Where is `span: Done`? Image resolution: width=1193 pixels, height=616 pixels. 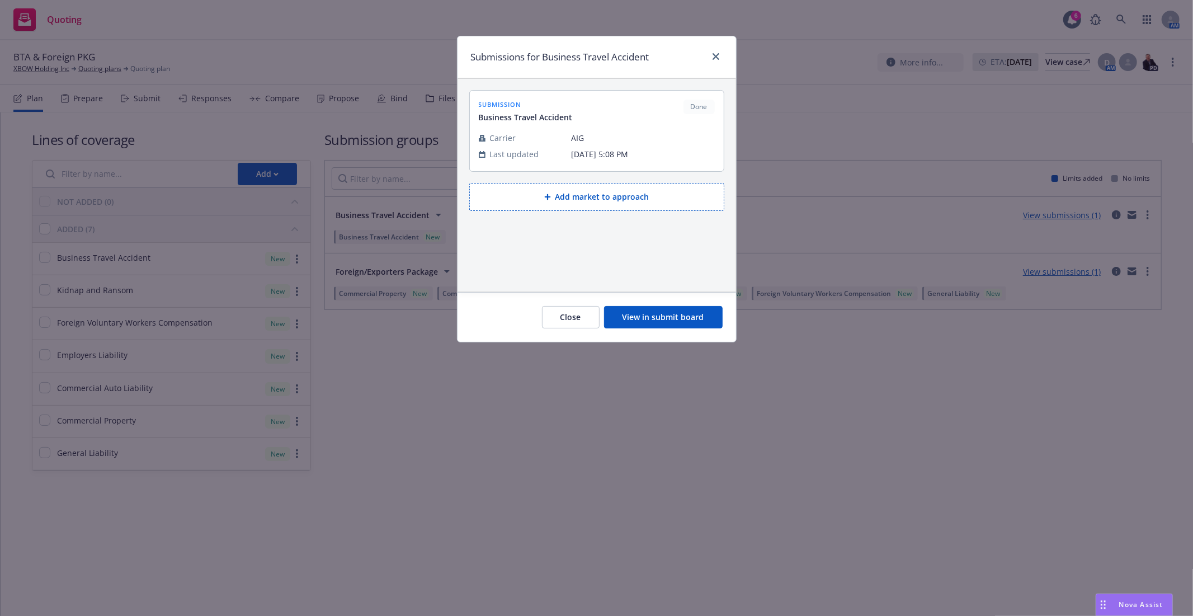
span: Done is located at coordinates (699, 107).